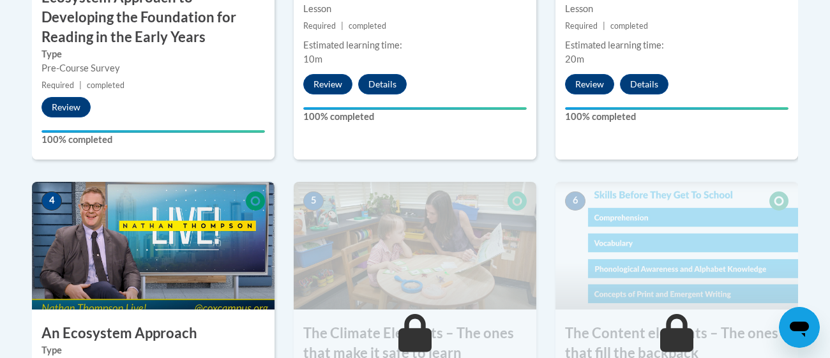  Describe the element at coordinates (52, 201) in the screenshot. I see `span: 4` at that location.